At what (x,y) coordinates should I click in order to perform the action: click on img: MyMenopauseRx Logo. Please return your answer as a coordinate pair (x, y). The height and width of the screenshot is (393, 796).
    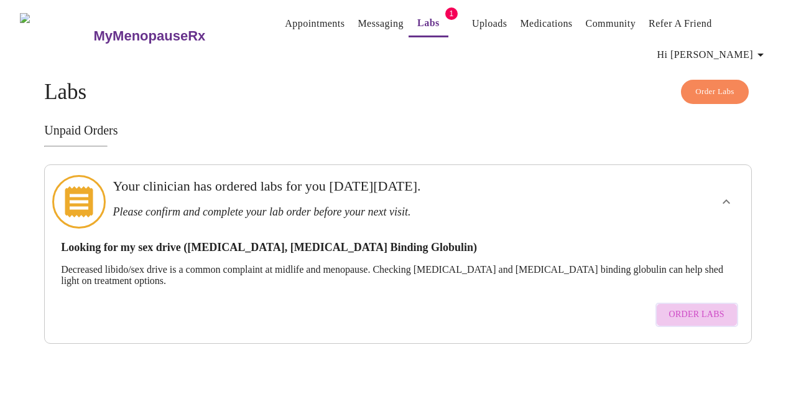
    Looking at the image, I should click on (56, 36).